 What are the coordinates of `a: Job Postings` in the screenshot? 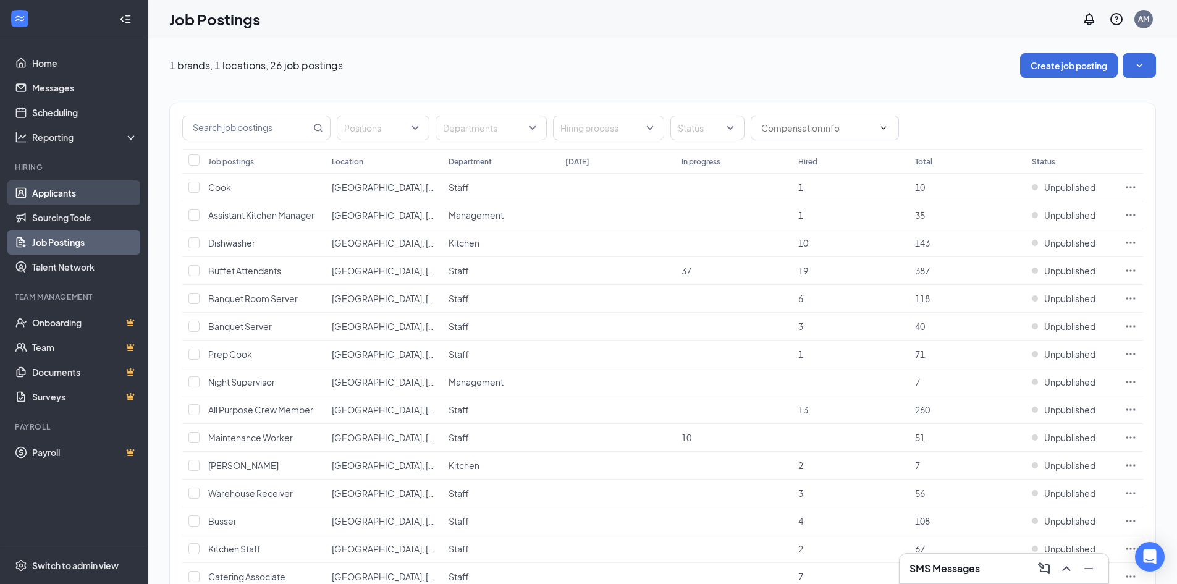 It's located at (85, 242).